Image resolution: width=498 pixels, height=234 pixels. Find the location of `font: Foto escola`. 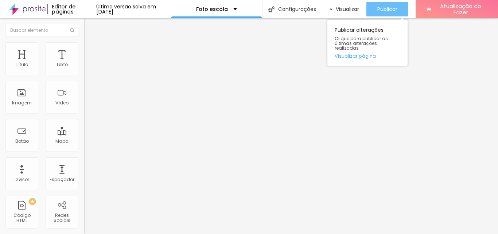

font: Foto escola is located at coordinates (212, 9).